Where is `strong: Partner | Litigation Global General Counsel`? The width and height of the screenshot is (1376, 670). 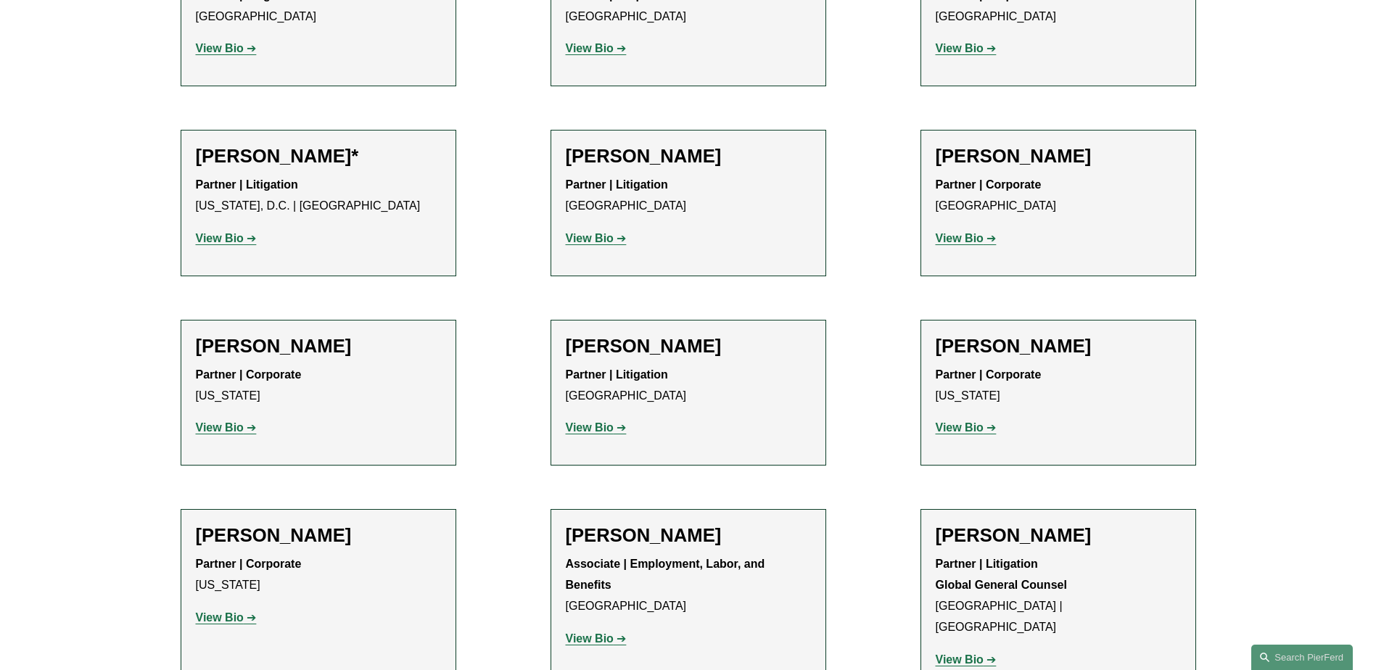 strong: Partner | Litigation Global General Counsel is located at coordinates (1001, 575).